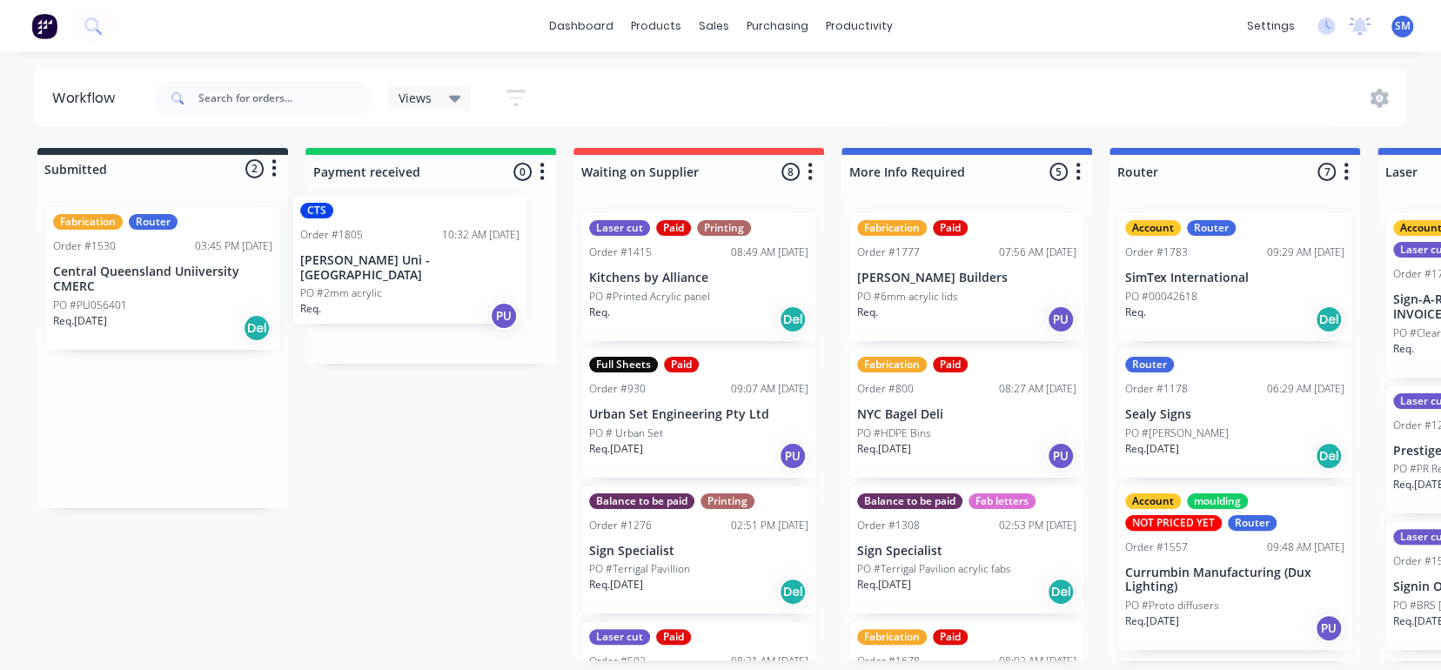  I want to click on div: Submitted, so click(74, 169).